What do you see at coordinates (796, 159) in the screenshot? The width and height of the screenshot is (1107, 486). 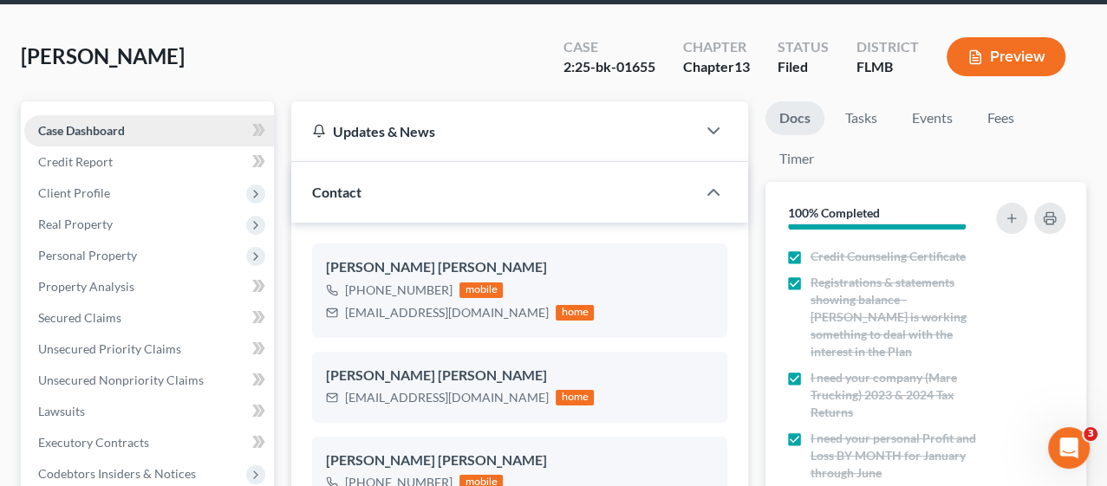 I see `a: Timer` at bounding box center [796, 159].